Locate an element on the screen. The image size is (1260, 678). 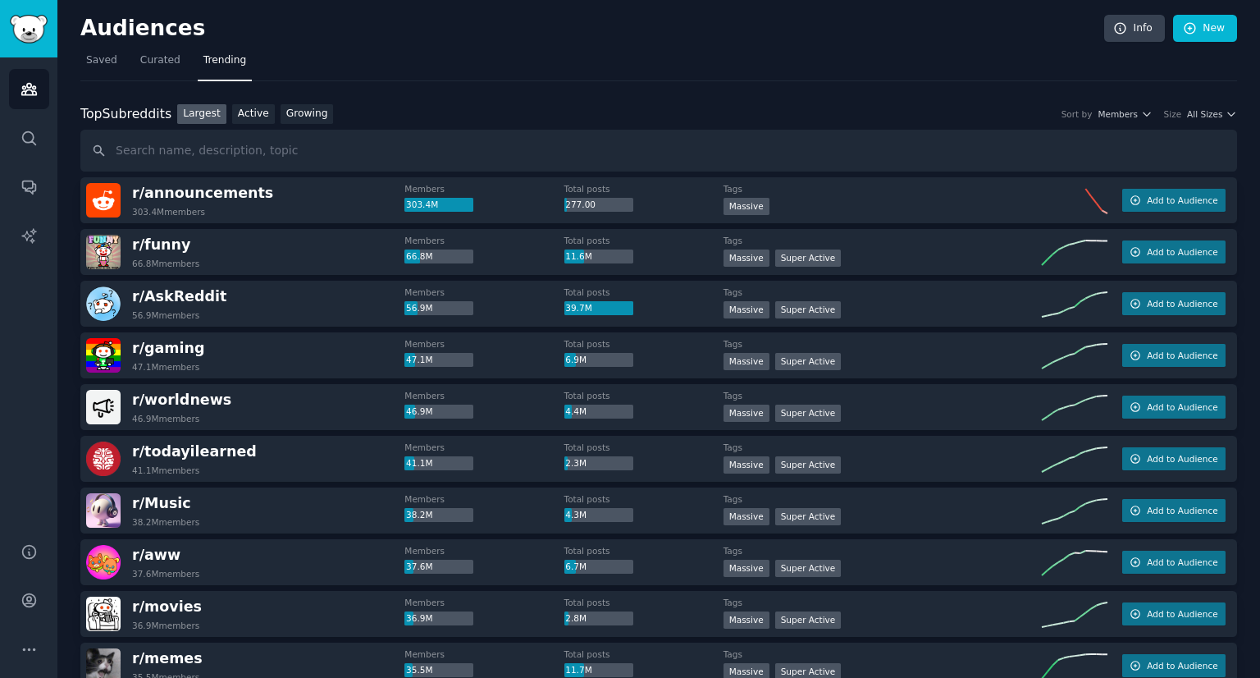
img: announcements is located at coordinates (103, 200).